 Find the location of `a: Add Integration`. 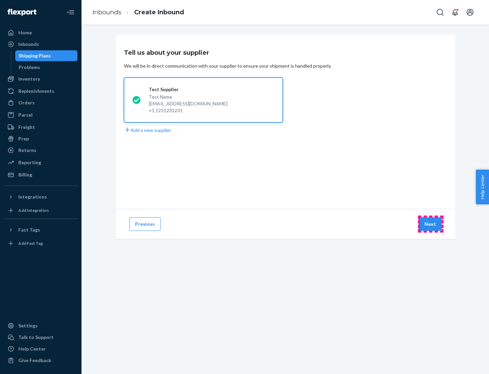

a: Add Integration is located at coordinates (41, 210).